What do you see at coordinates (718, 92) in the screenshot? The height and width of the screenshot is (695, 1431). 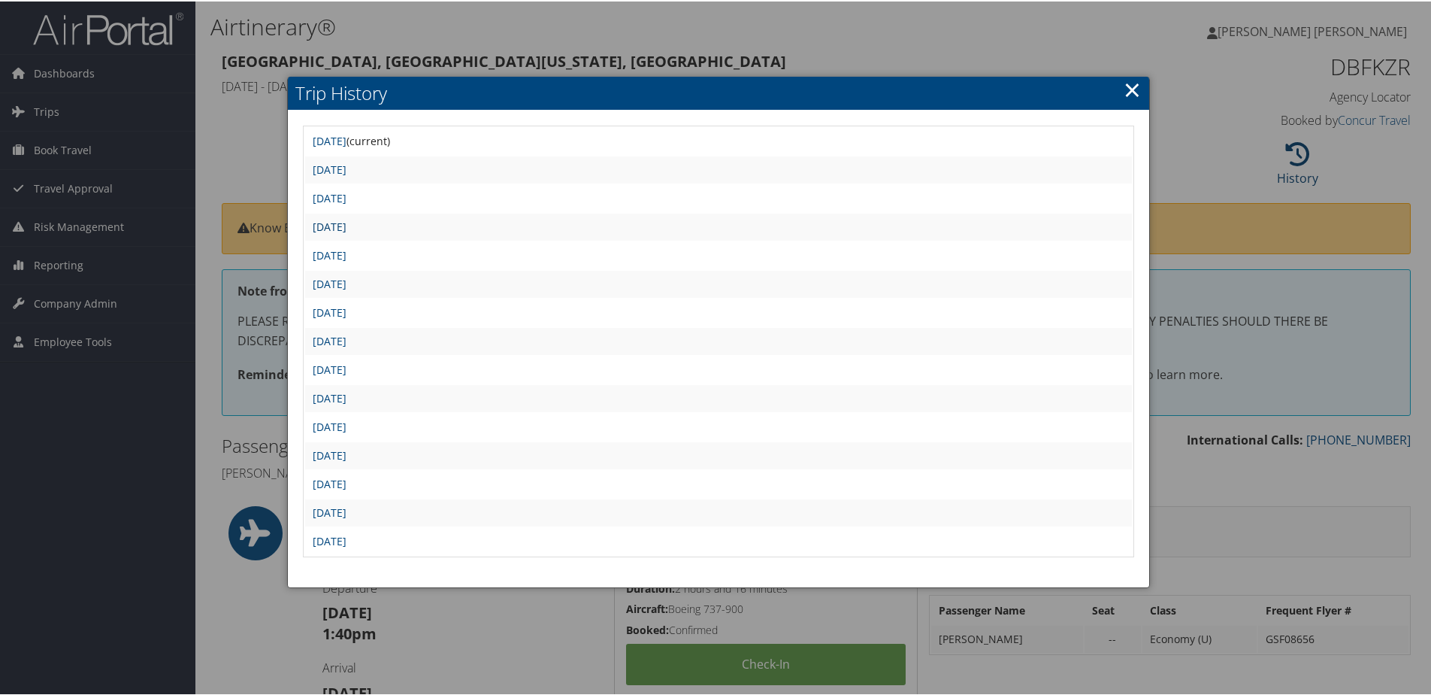 I see `h2: Trip History` at bounding box center [718, 92].